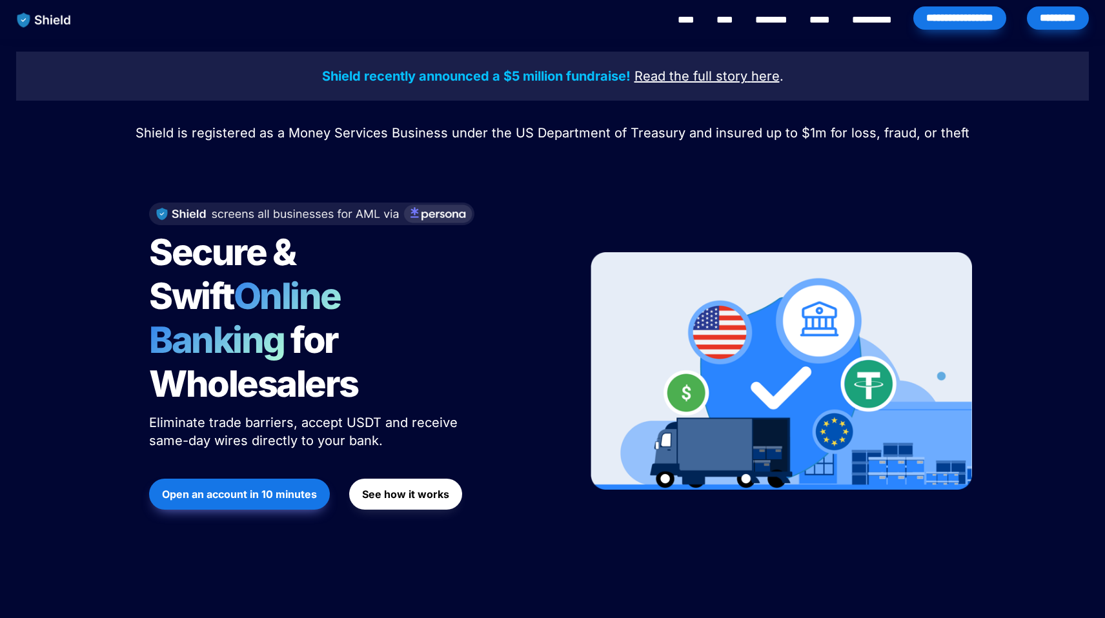 This screenshot has width=1105, height=618. Describe the element at coordinates (251, 318) in the screenshot. I see `span: Online Banking` at that location.